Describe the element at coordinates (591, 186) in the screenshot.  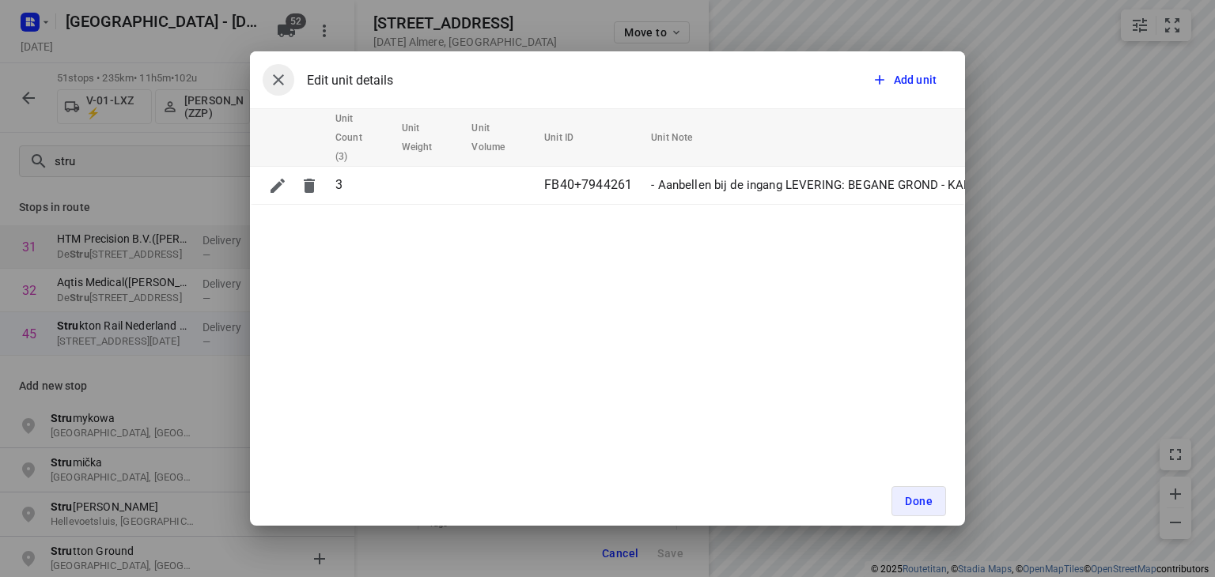
I see `td: FB40+7944261` at that location.